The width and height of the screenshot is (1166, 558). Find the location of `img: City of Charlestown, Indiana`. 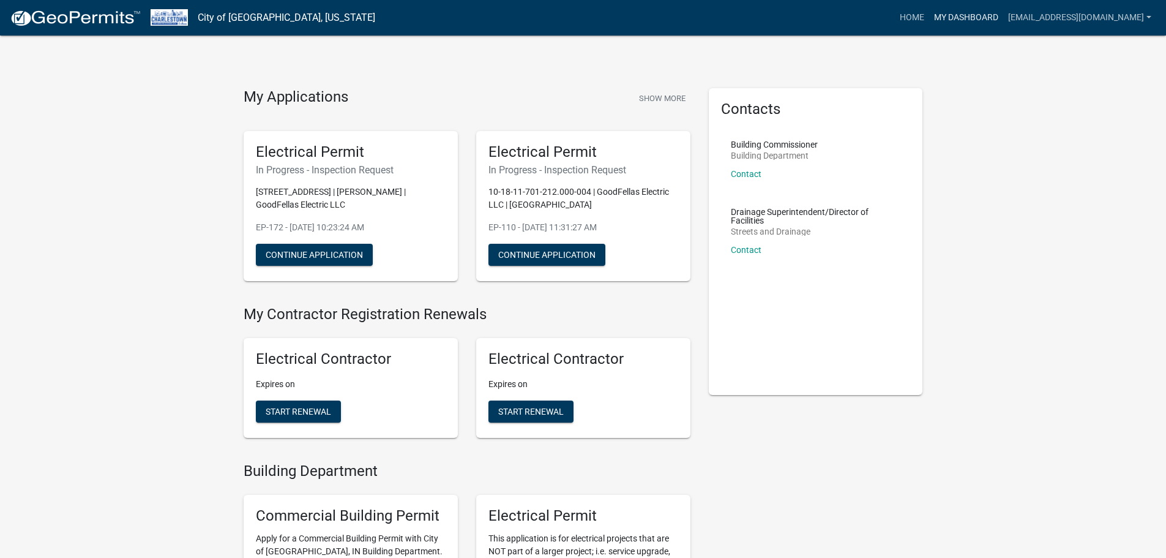

img: City of Charlestown, Indiana is located at coordinates (169, 17).